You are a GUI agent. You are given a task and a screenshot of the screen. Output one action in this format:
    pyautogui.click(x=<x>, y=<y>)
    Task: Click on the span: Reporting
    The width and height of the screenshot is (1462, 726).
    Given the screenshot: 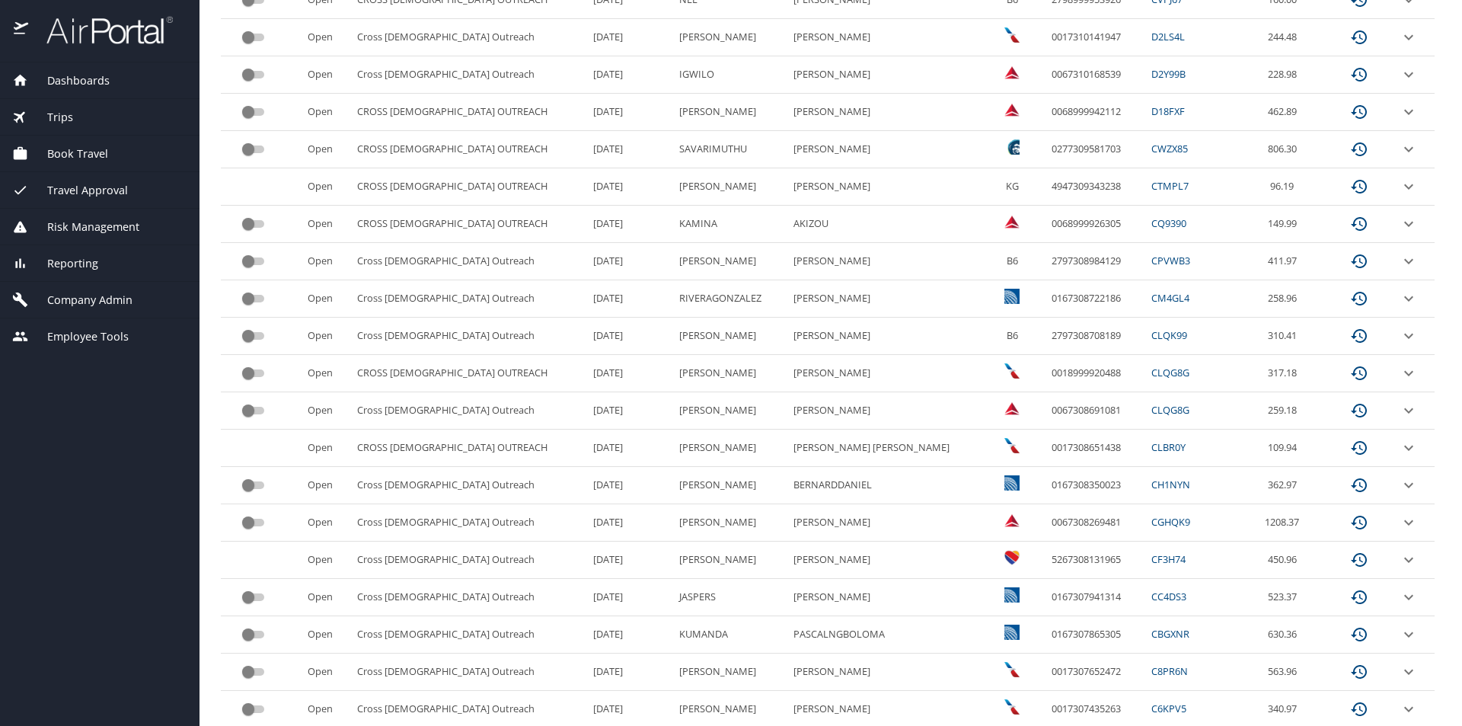 What is the action you would take?
    pyautogui.click(x=63, y=263)
    